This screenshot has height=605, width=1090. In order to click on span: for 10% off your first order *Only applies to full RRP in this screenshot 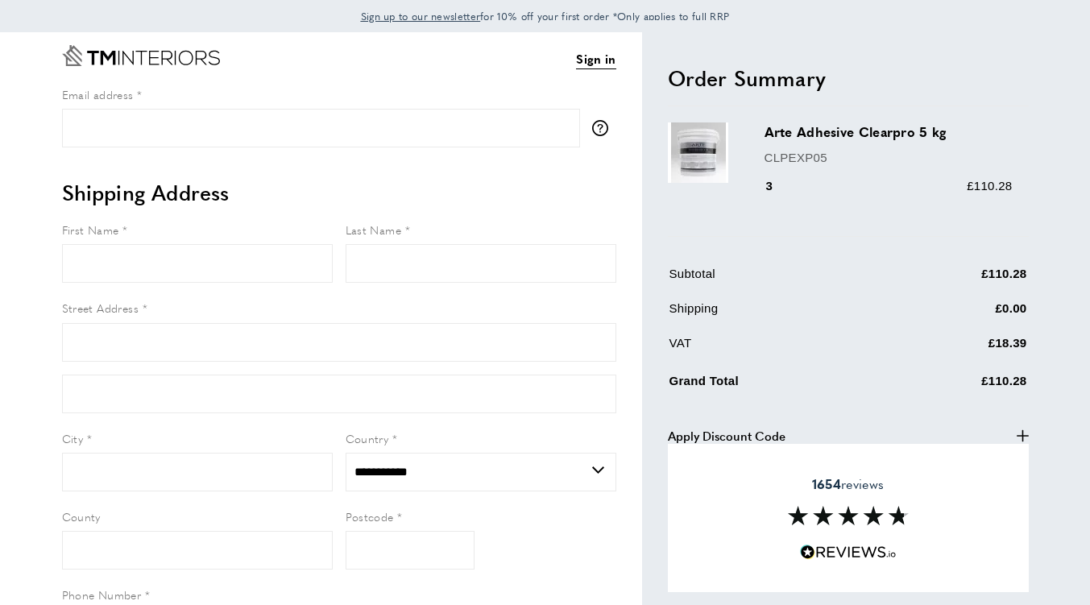, I will do `click(545, 16)`.